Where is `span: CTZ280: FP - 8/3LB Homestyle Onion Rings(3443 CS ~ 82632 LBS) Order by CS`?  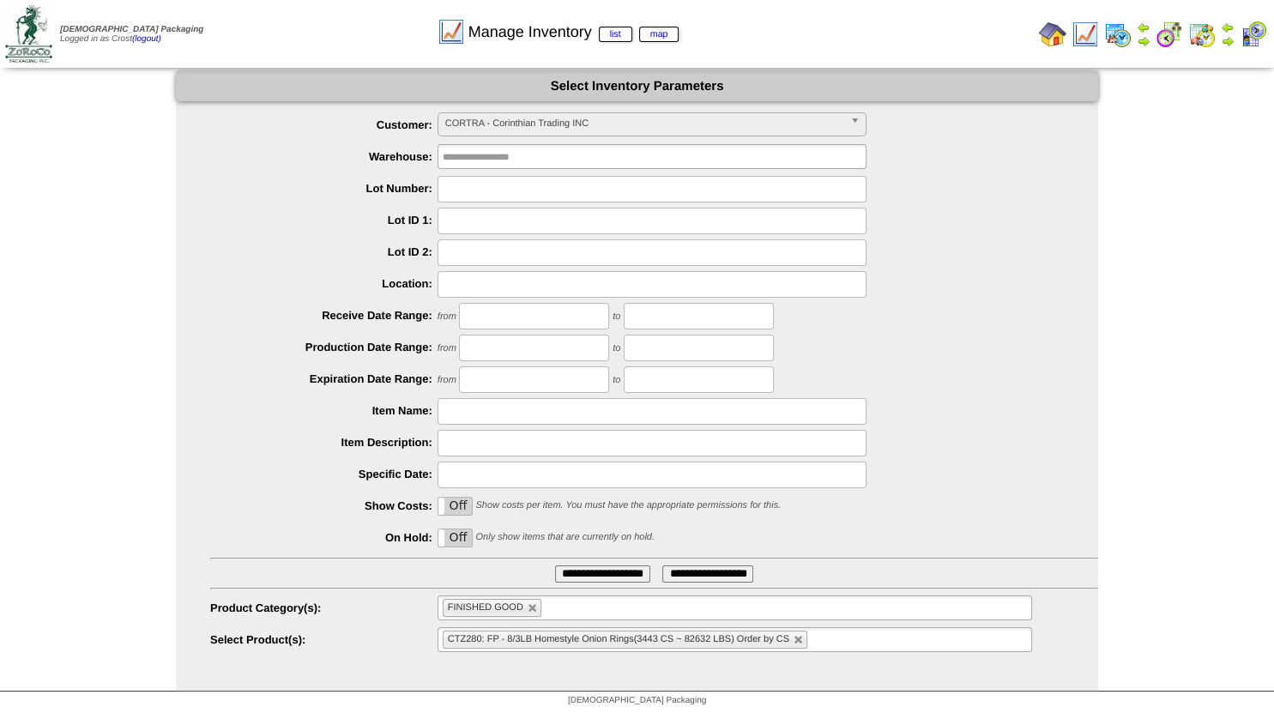
span: CTZ280: FP - 8/3LB Homestyle Onion Rings(3443 CS ~ 82632 LBS) Order by CS is located at coordinates (618, 639).